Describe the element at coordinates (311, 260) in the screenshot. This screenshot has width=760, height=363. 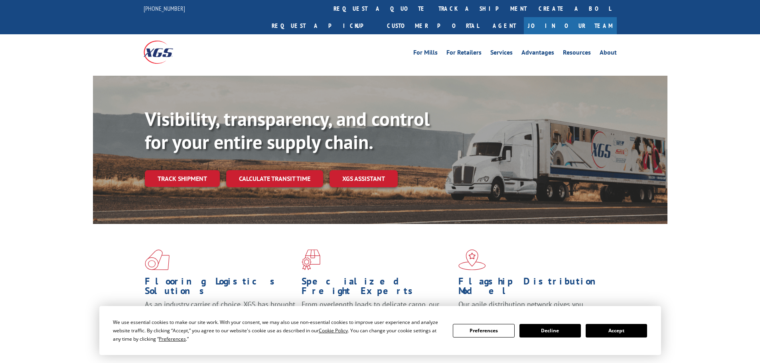
I see `img: xgs-icon-focused-on-flooring-red` at that location.